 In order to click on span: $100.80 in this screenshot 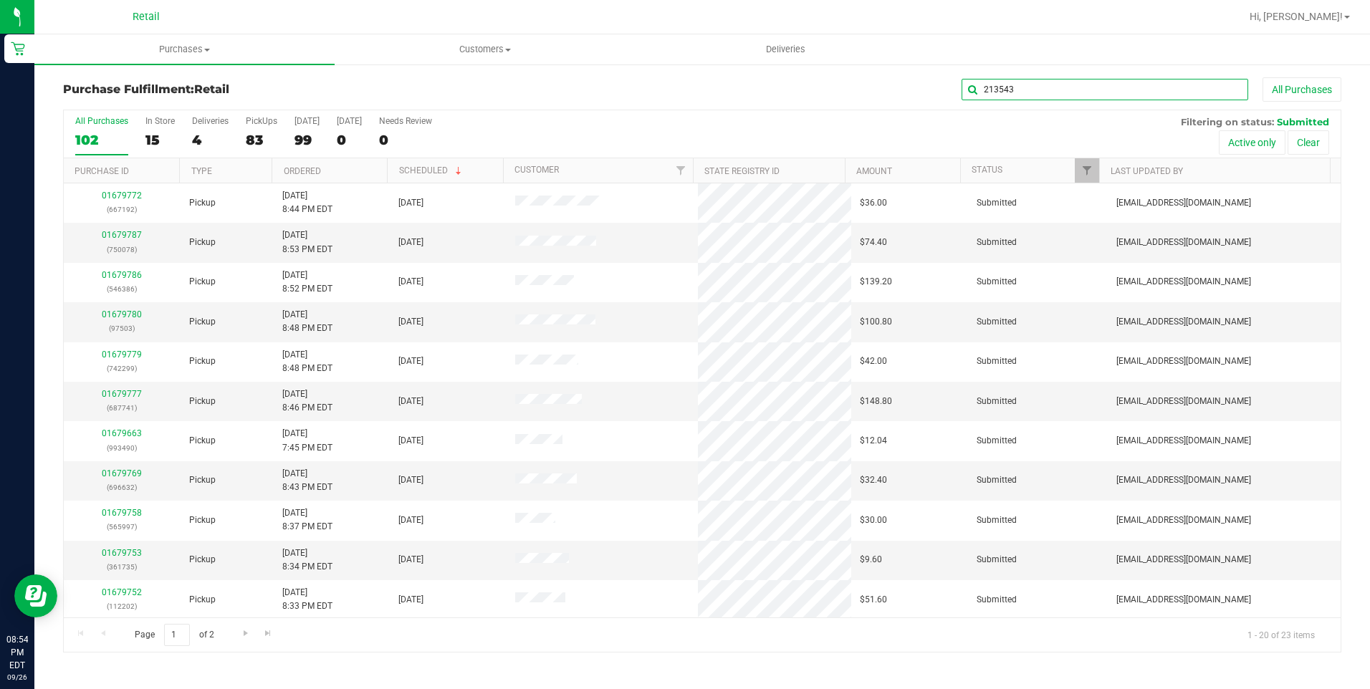, I will do `click(875, 322)`.